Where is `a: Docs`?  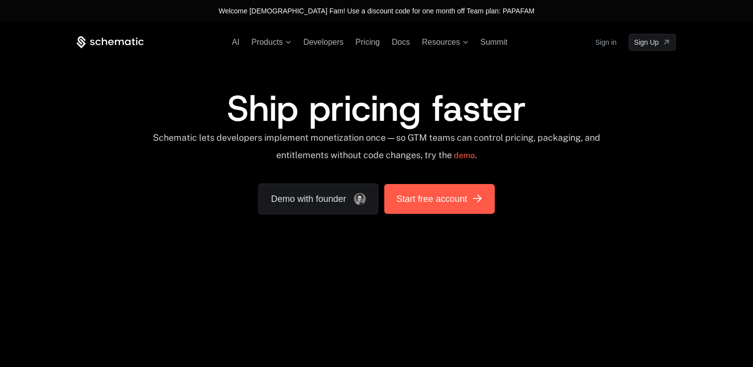 a: Docs is located at coordinates (400, 42).